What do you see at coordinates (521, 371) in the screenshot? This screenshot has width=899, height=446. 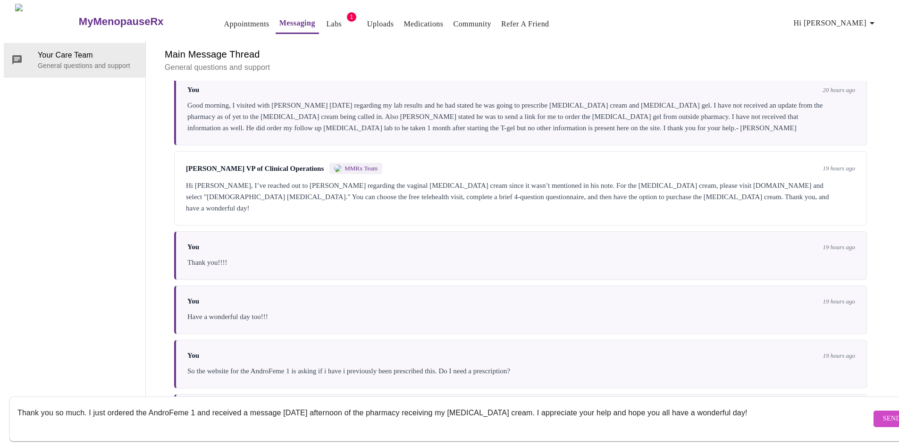 I see `div: So the website for the AndroFeme 1 is asking if i have i previously been prescribed this. Do I ne...` at bounding box center [521, 371].